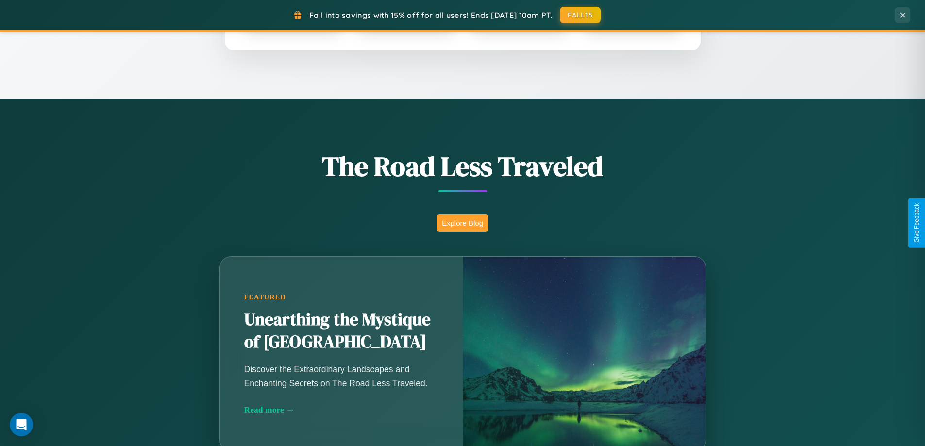 This screenshot has width=925, height=446. Describe the element at coordinates (462, 223) in the screenshot. I see `button: Explore Blog` at that location.